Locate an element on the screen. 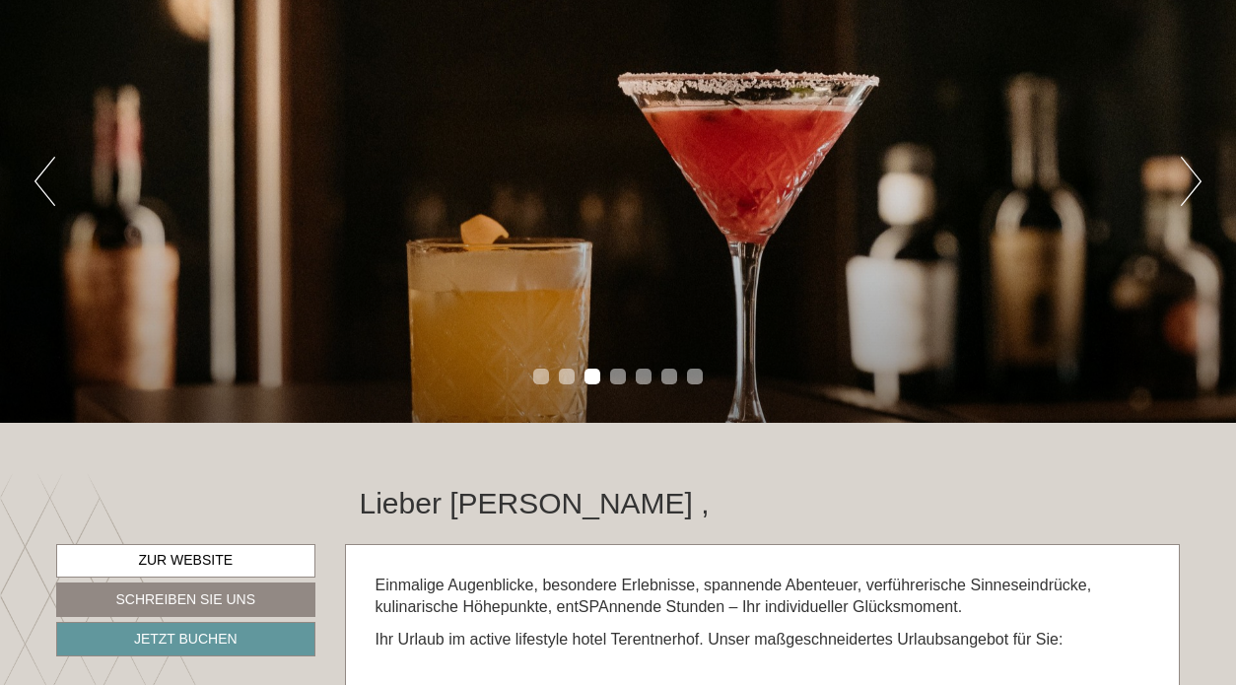  a: Zur Website is located at coordinates (185, 561).